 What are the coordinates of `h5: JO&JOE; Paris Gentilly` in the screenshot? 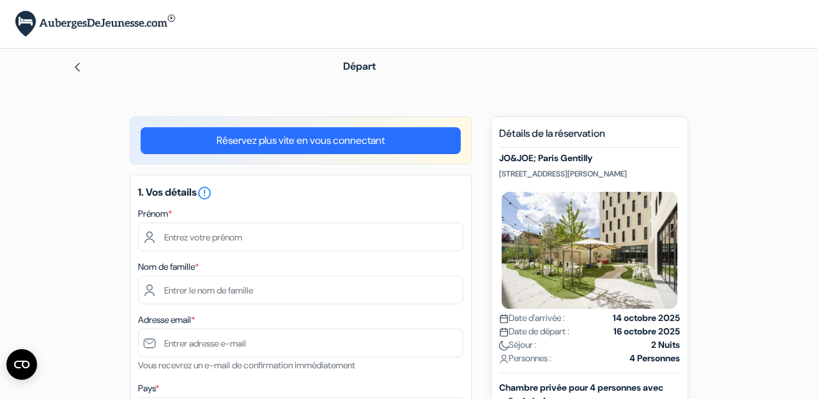 It's located at (589, 158).